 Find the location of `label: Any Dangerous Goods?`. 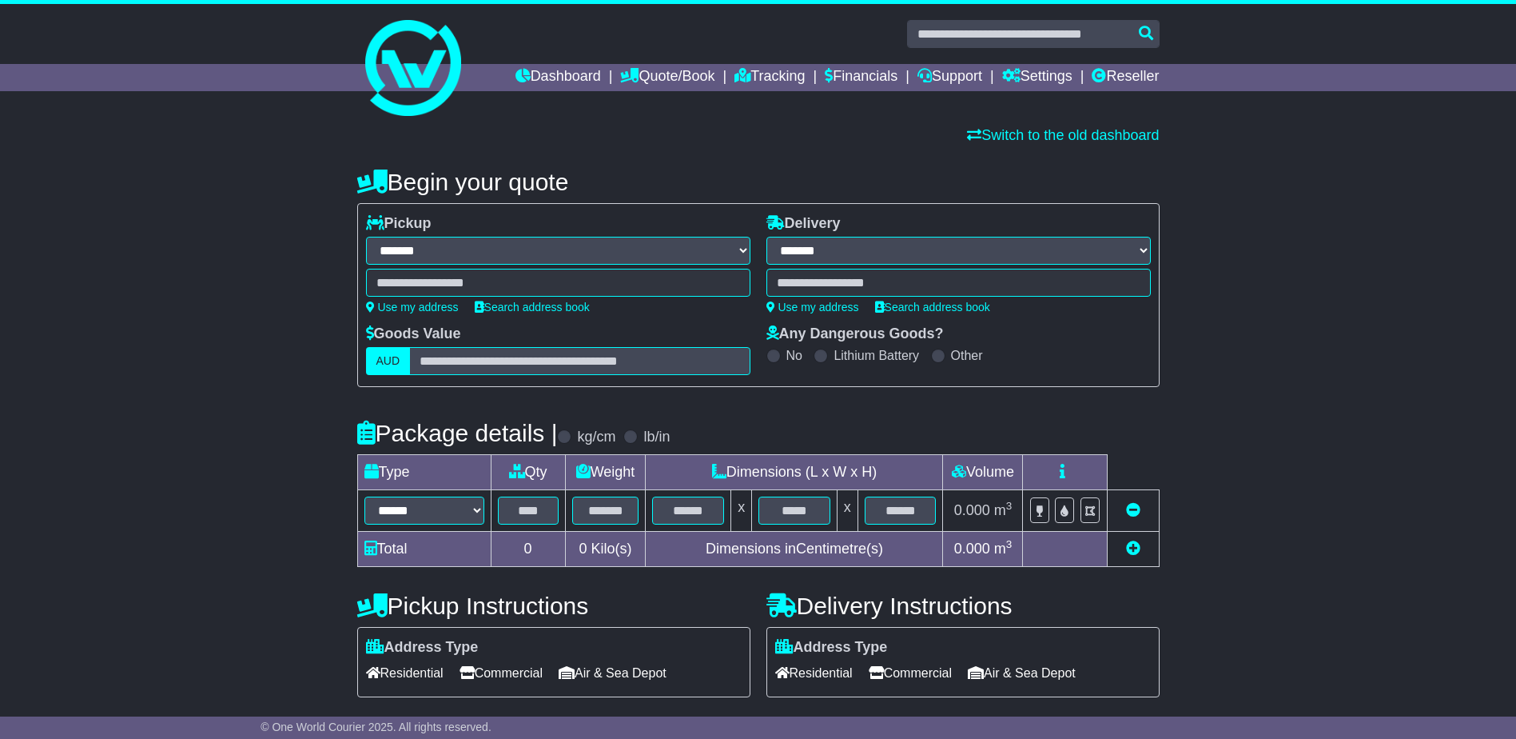

label: Any Dangerous Goods? is located at coordinates (855, 334).